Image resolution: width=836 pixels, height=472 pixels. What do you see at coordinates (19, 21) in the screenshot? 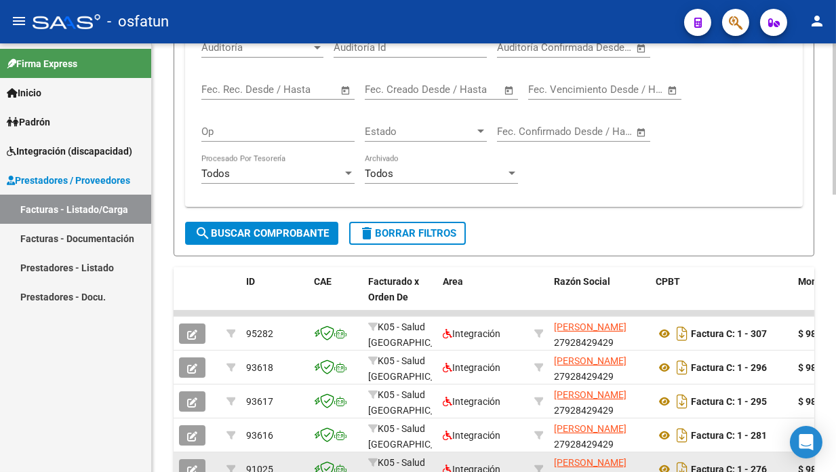
I see `mat-icon: menu` at bounding box center [19, 21].